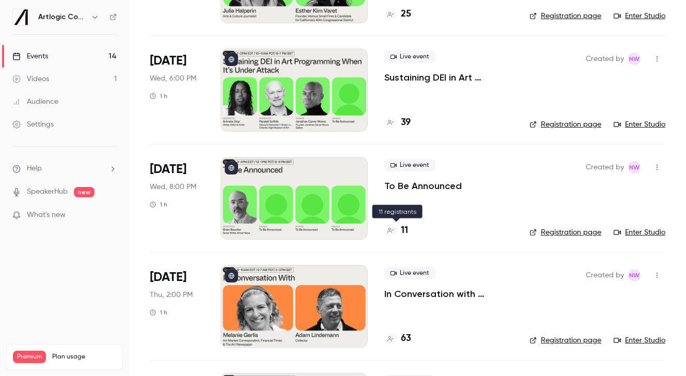 This screenshot has width=686, height=376. Describe the element at coordinates (33, 124) in the screenshot. I see `div: Settings` at that location.